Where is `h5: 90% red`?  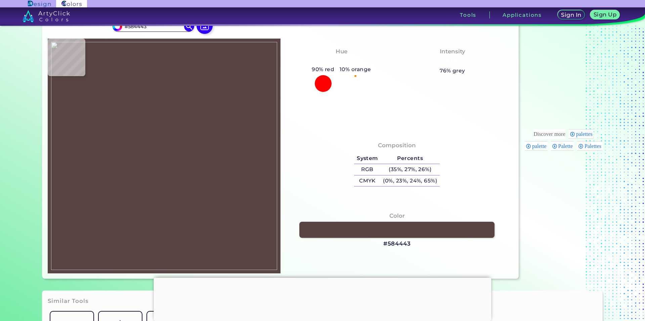
h5: 90% red is located at coordinates (323, 70).